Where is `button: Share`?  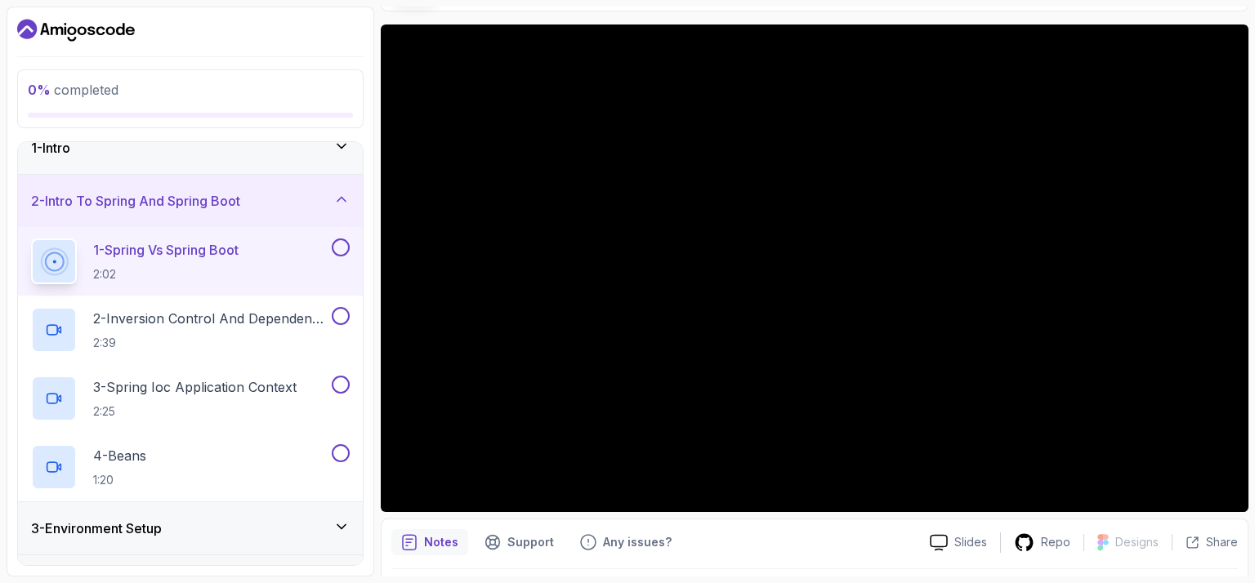
button: Share is located at coordinates (1204, 542).